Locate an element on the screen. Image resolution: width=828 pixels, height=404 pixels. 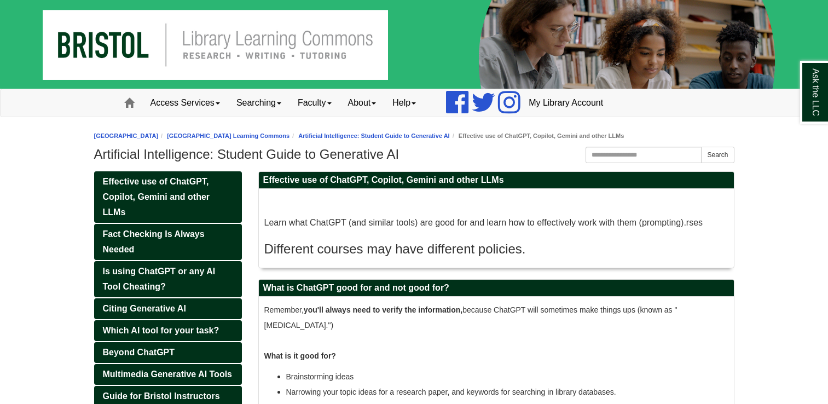
a: Access Services is located at coordinates (185, 103).